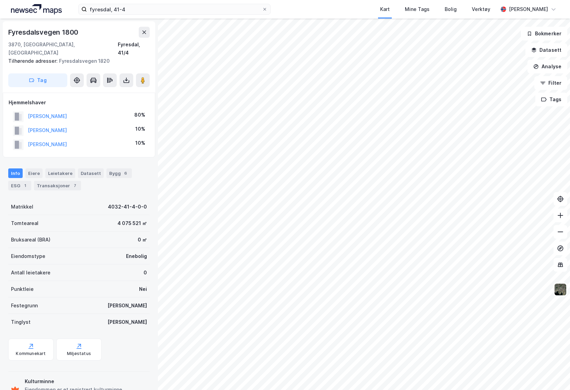 The width and height of the screenshot is (570, 390). I want to click on button: Bokmerker, so click(544, 34).